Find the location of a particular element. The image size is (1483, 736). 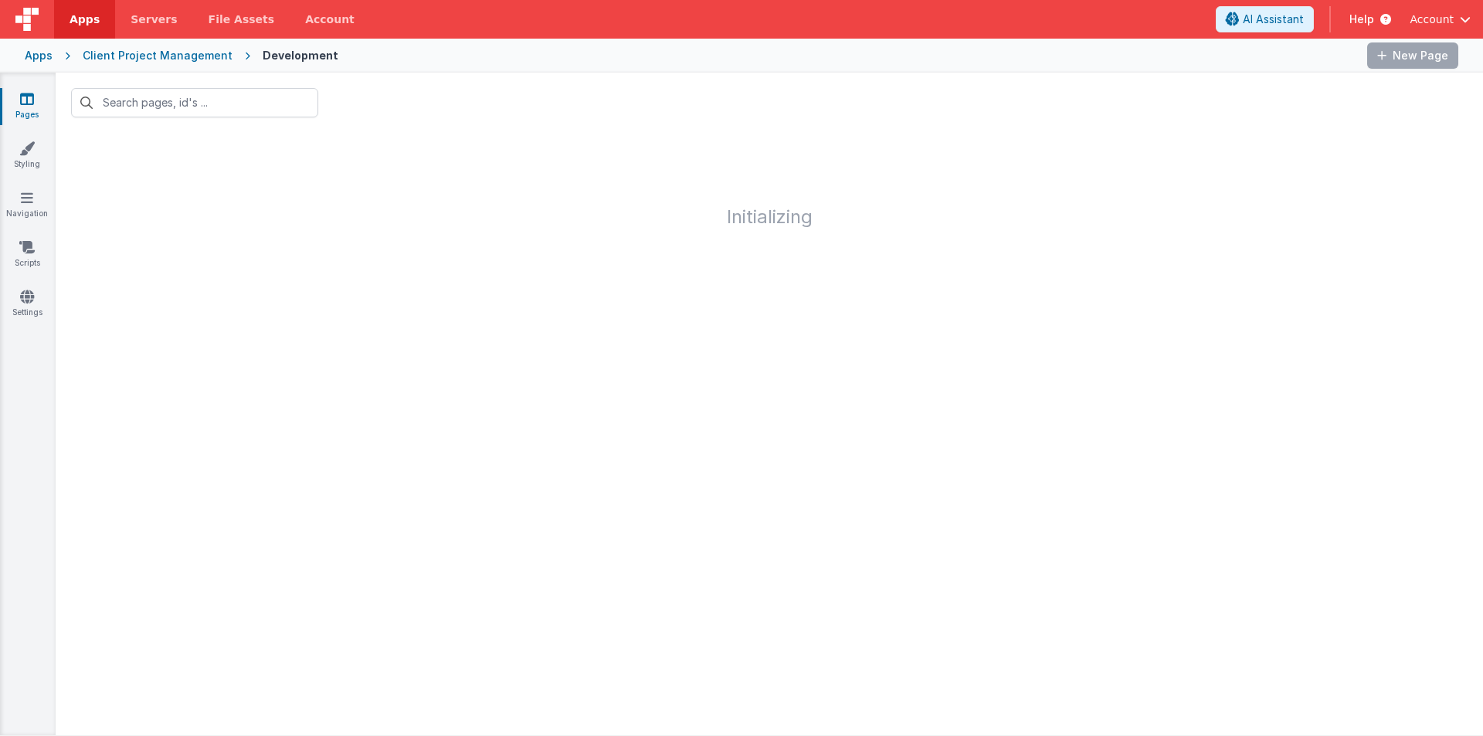

div: Apps is located at coordinates (39, 56).